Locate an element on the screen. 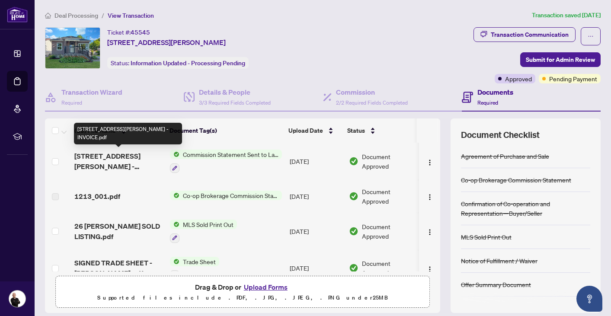  h4: Documents is located at coordinates (495, 92).